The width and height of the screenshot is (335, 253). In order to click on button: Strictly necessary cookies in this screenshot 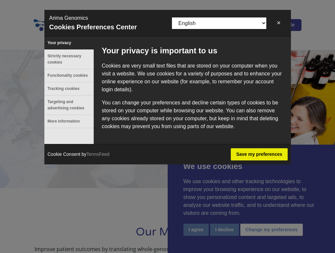, I will do `click(69, 59)`.